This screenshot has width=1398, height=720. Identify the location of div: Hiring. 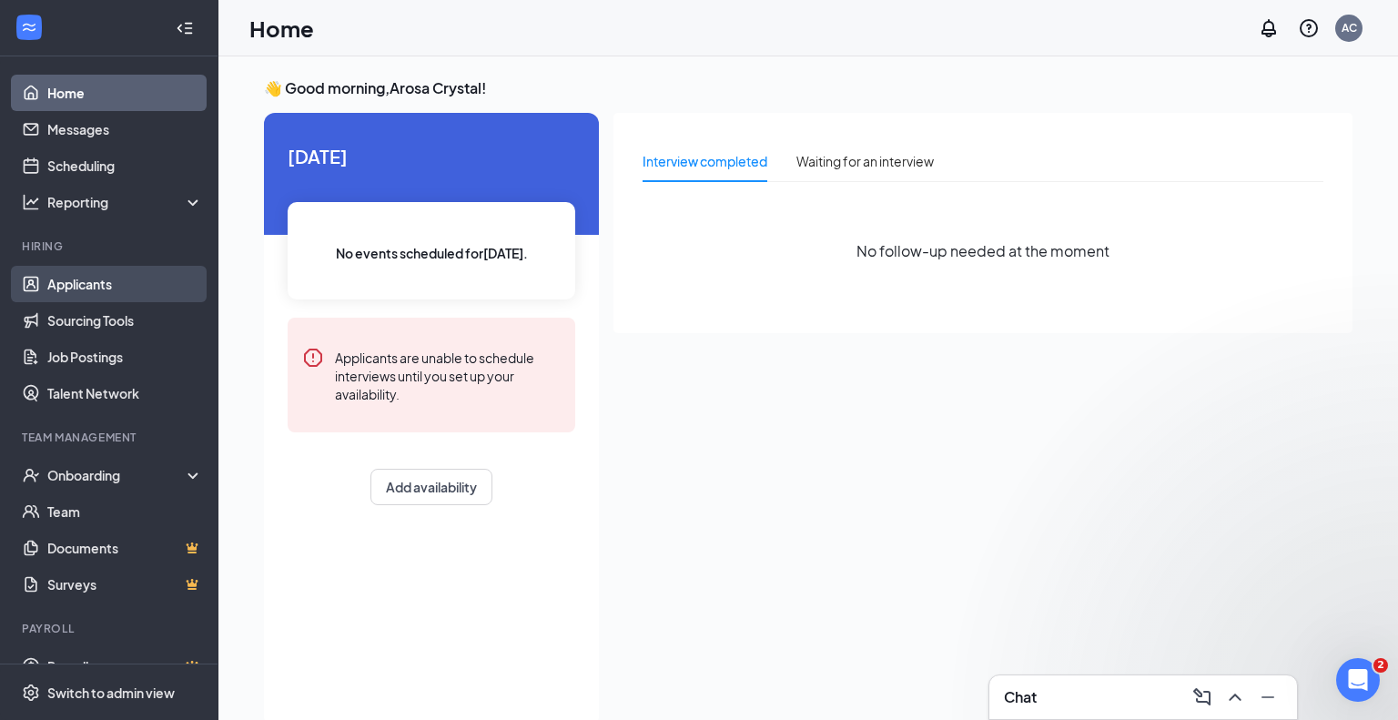
(110, 246).